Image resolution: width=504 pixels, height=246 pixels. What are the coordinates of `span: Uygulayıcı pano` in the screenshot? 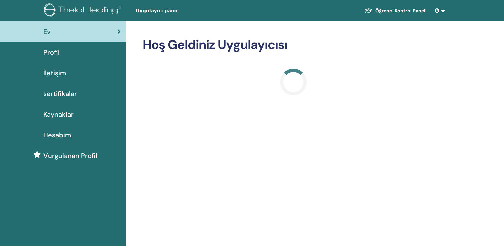 It's located at (186, 11).